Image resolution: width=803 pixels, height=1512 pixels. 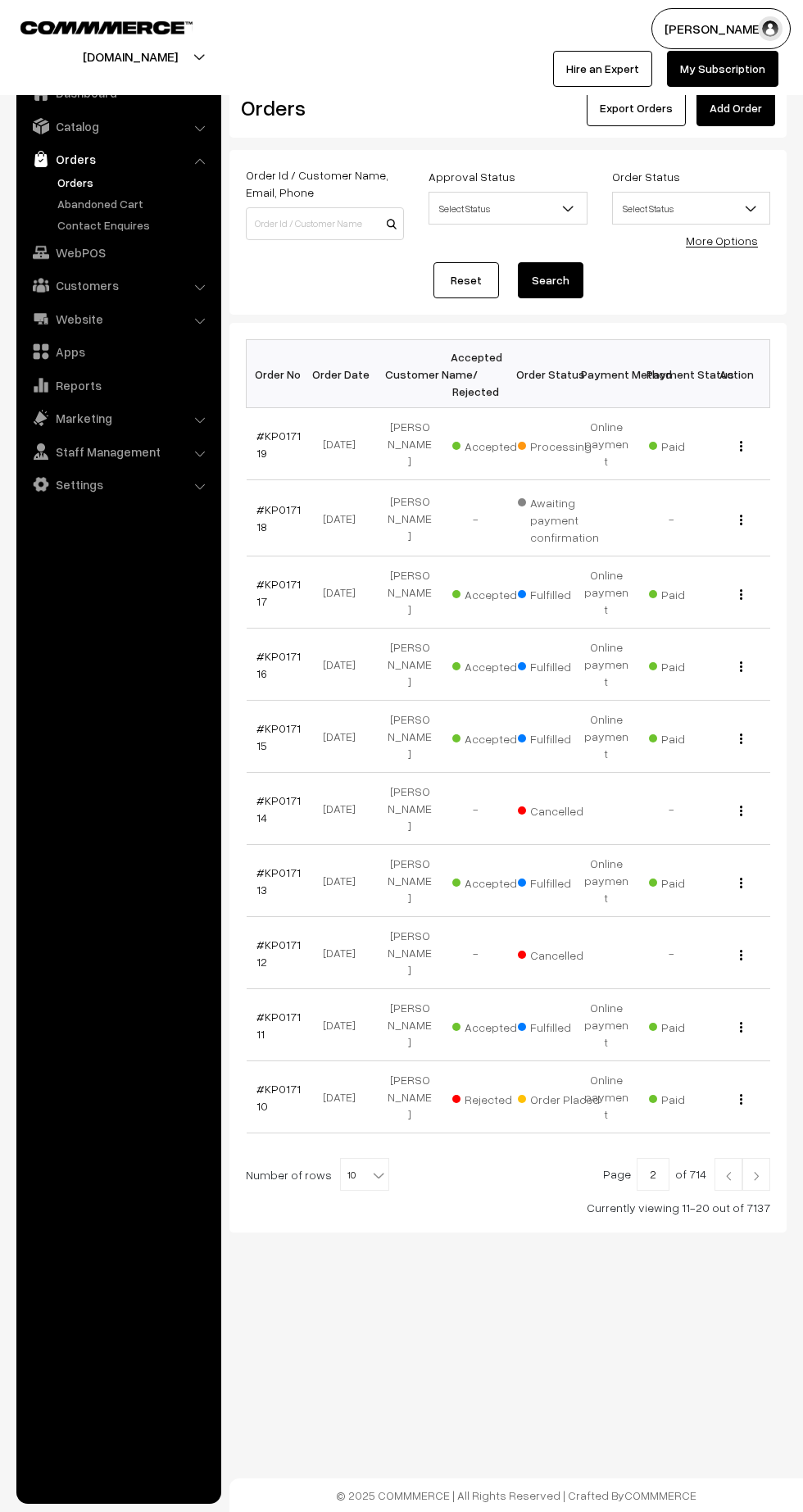 What do you see at coordinates (279, 444) in the screenshot?
I see `a: #KP017119` at bounding box center [279, 444].